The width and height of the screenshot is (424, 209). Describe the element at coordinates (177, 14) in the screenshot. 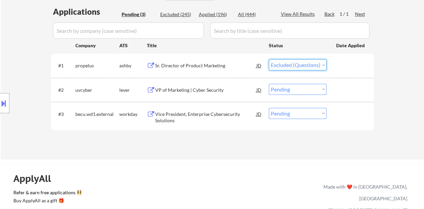

I see `div: Excluded (245)` at that location.